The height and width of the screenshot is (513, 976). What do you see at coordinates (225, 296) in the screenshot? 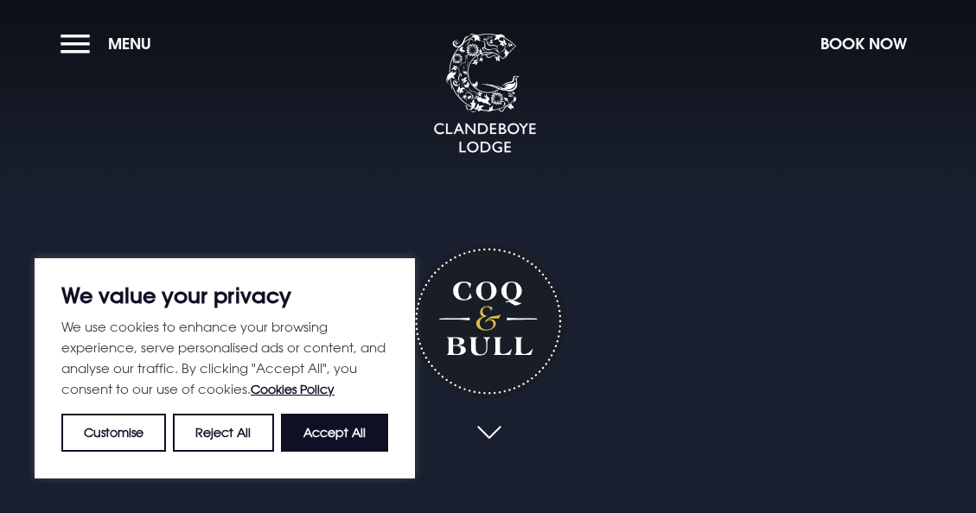
I see `p: We value your privacy` at bounding box center [225, 296].